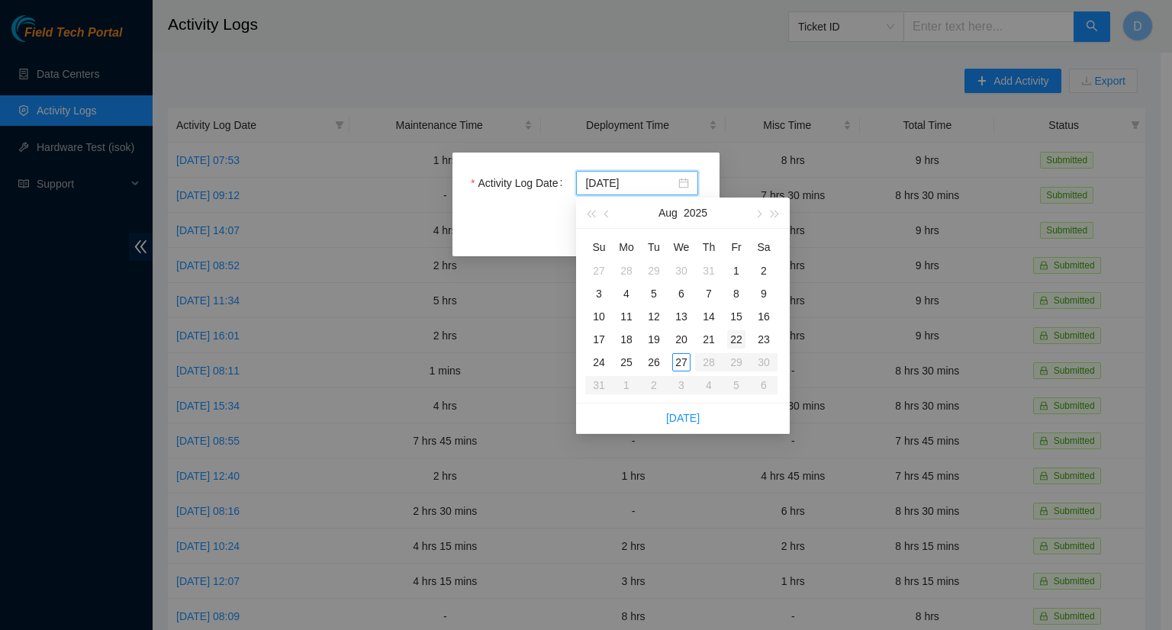 The image size is (1172, 630). I want to click on td: 2025-08-13, so click(681, 317).